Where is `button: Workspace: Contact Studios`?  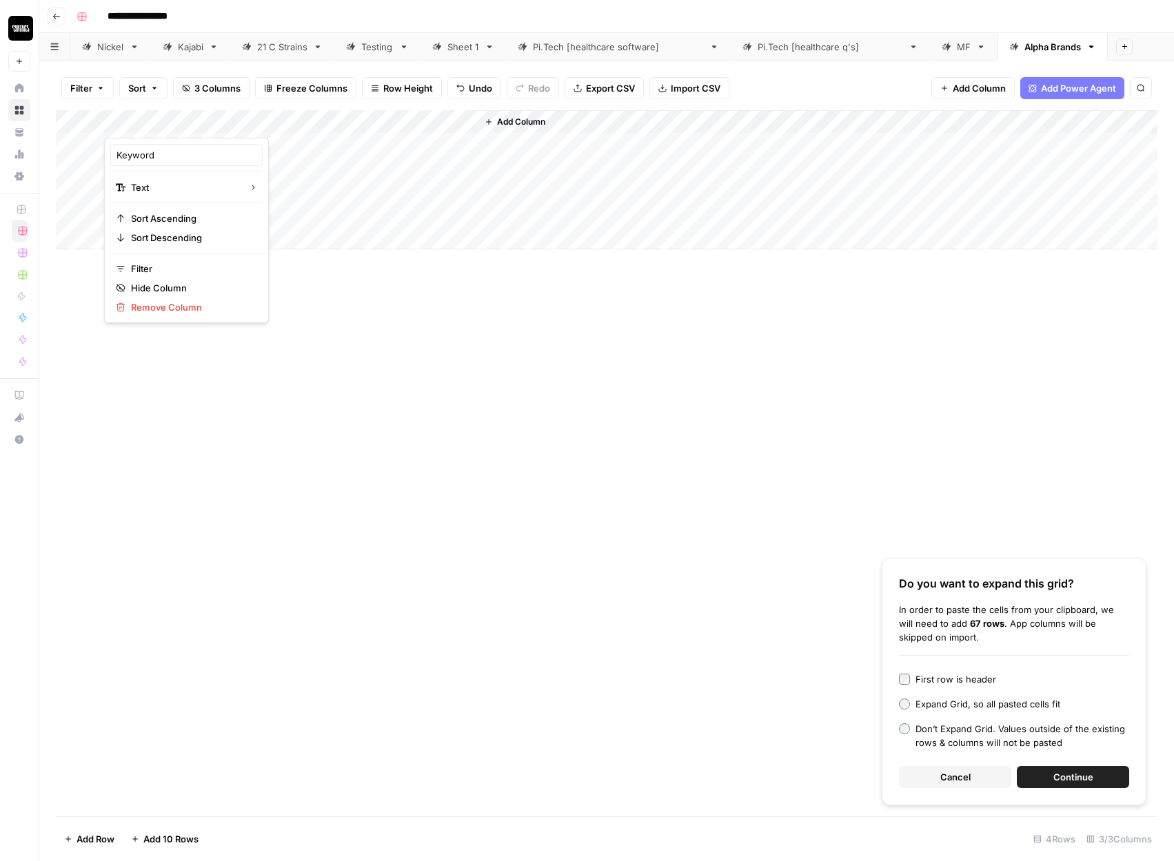 button: Workspace: Contact Studios is located at coordinates (19, 28).